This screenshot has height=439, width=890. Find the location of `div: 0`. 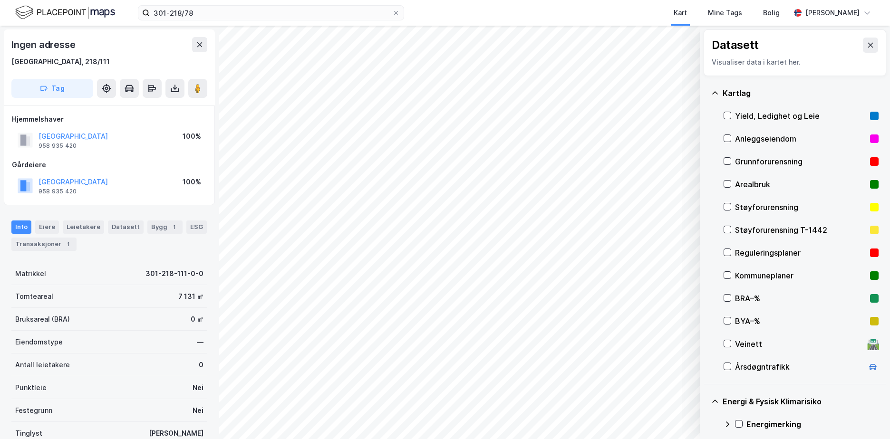

div: 0 is located at coordinates (201, 365).